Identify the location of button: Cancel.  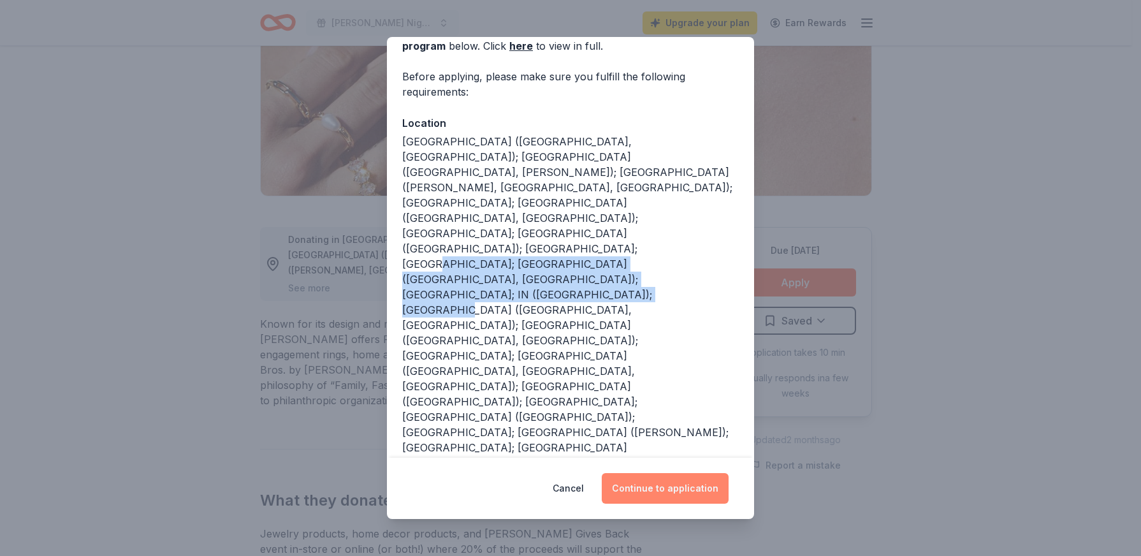
(568, 488).